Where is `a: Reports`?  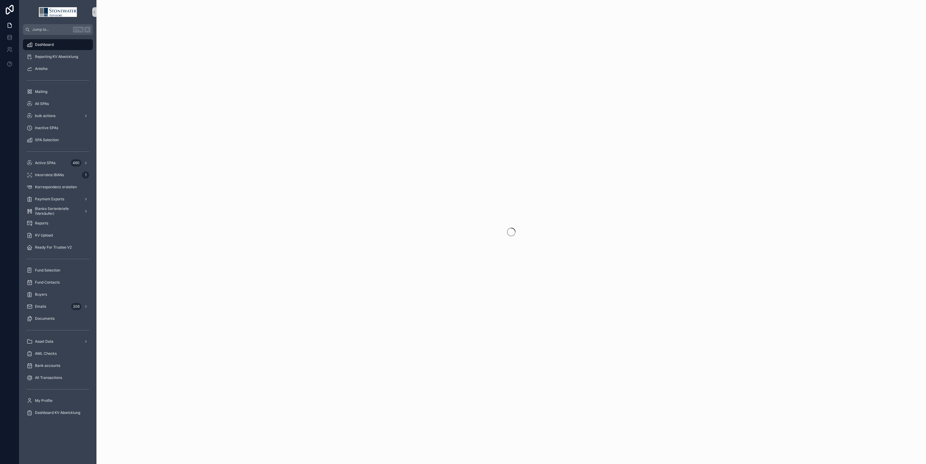
a: Reports is located at coordinates (58, 223).